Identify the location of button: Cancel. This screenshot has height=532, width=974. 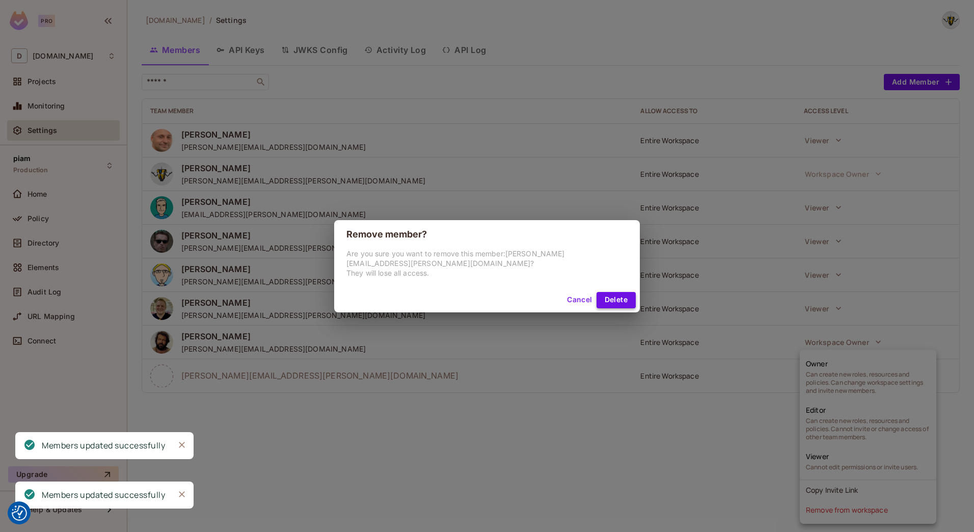
(579, 300).